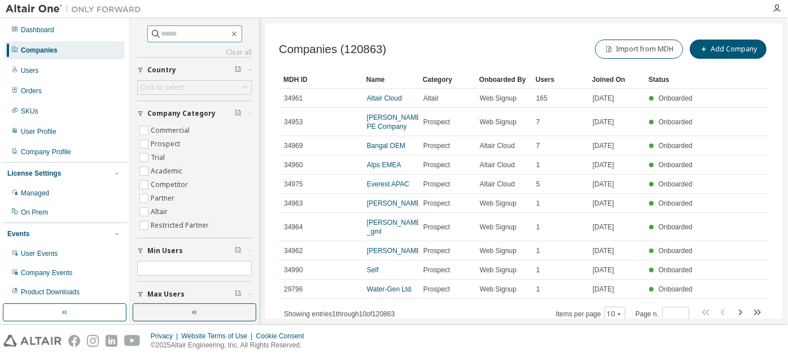  Describe the element at coordinates (168, 171) in the screenshot. I see `label: Academic` at that location.